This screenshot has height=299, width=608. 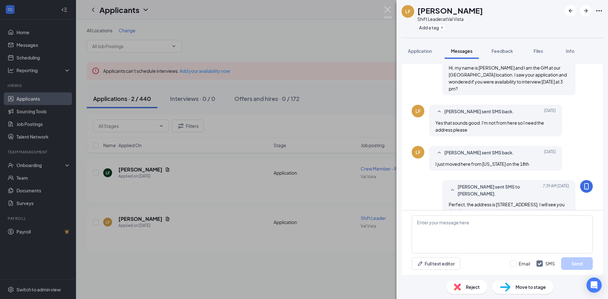 I want to click on div: Open Intercom Messenger, so click(x=594, y=285).